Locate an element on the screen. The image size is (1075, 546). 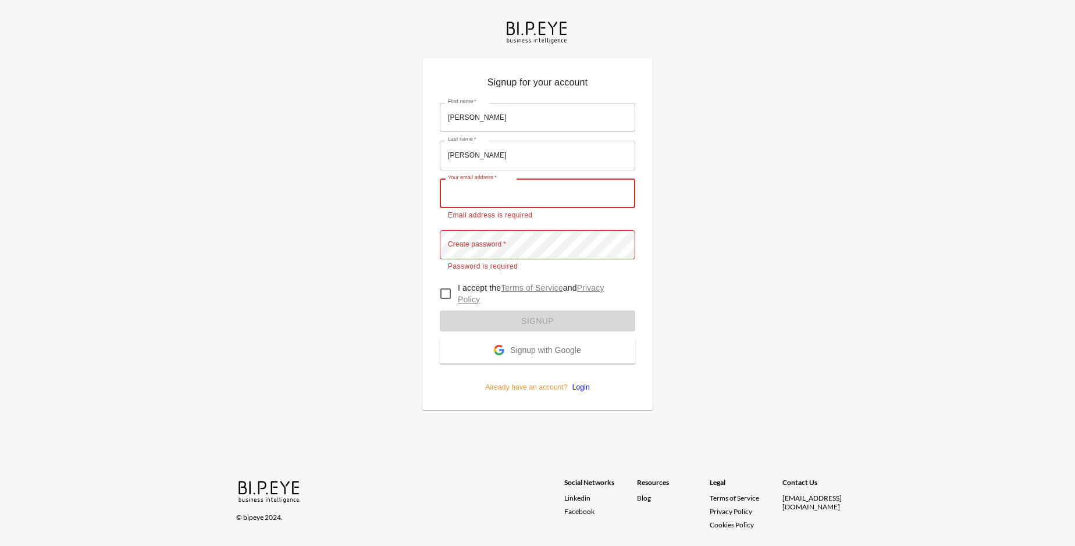
a: Login is located at coordinates (579, 387).